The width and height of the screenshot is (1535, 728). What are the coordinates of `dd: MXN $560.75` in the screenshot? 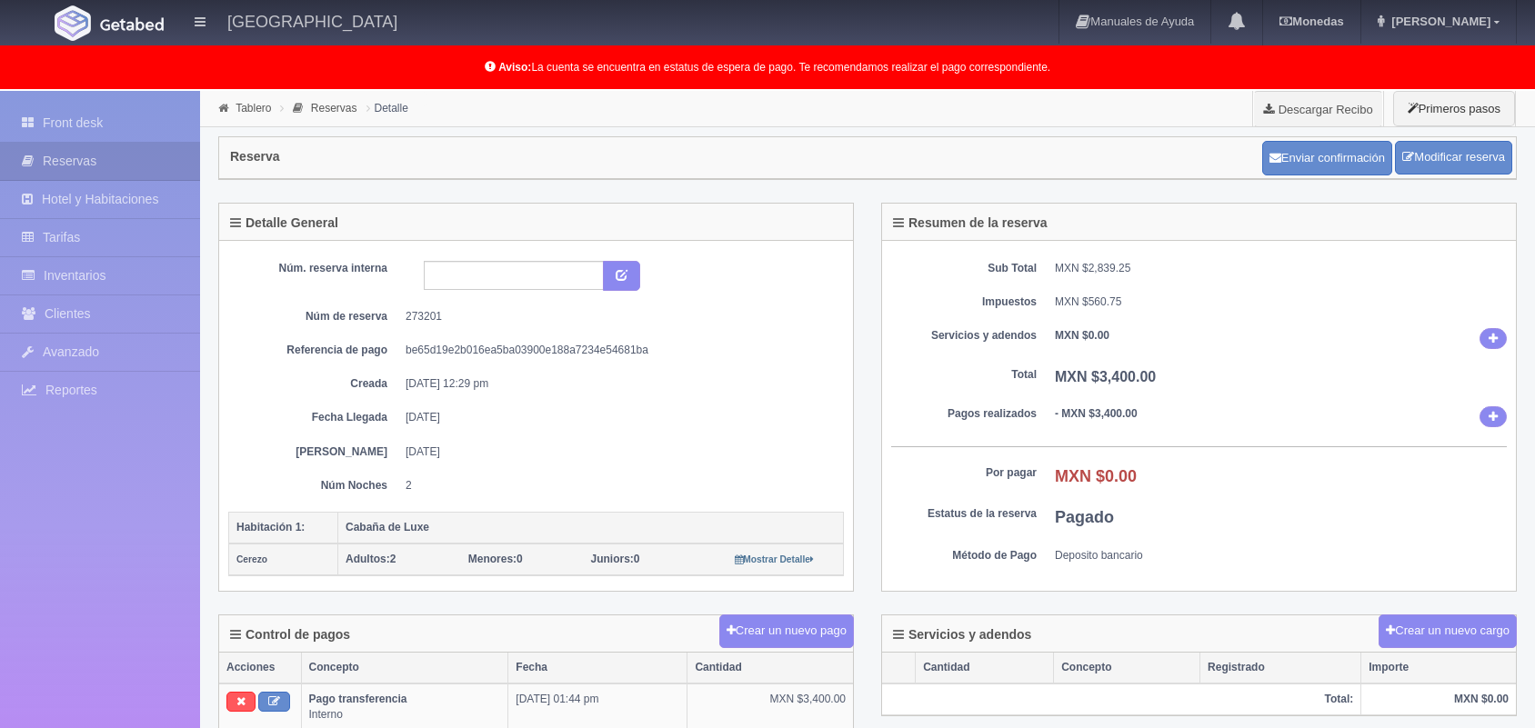 It's located at (1280, 302).